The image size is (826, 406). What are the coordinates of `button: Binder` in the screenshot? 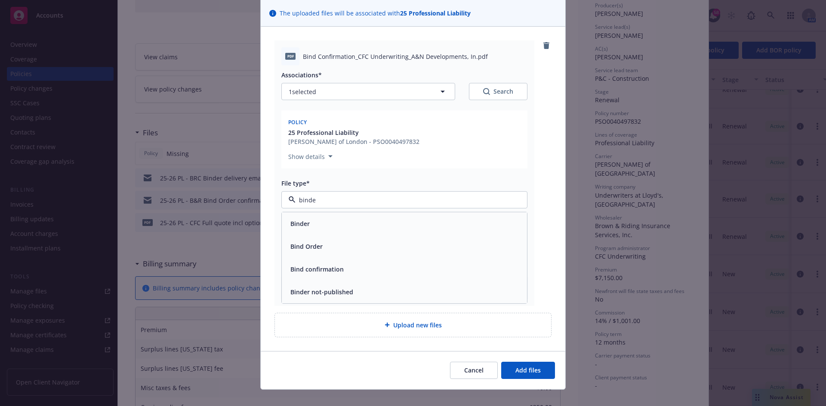 It's located at (300, 224).